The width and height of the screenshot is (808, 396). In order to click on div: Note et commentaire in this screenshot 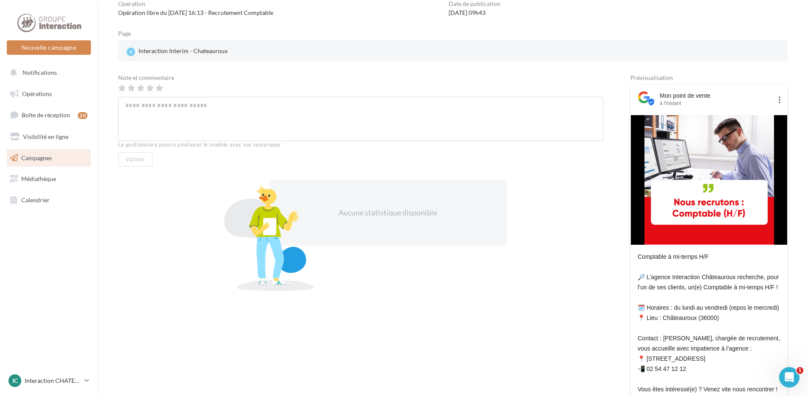, I will do `click(361, 78)`.